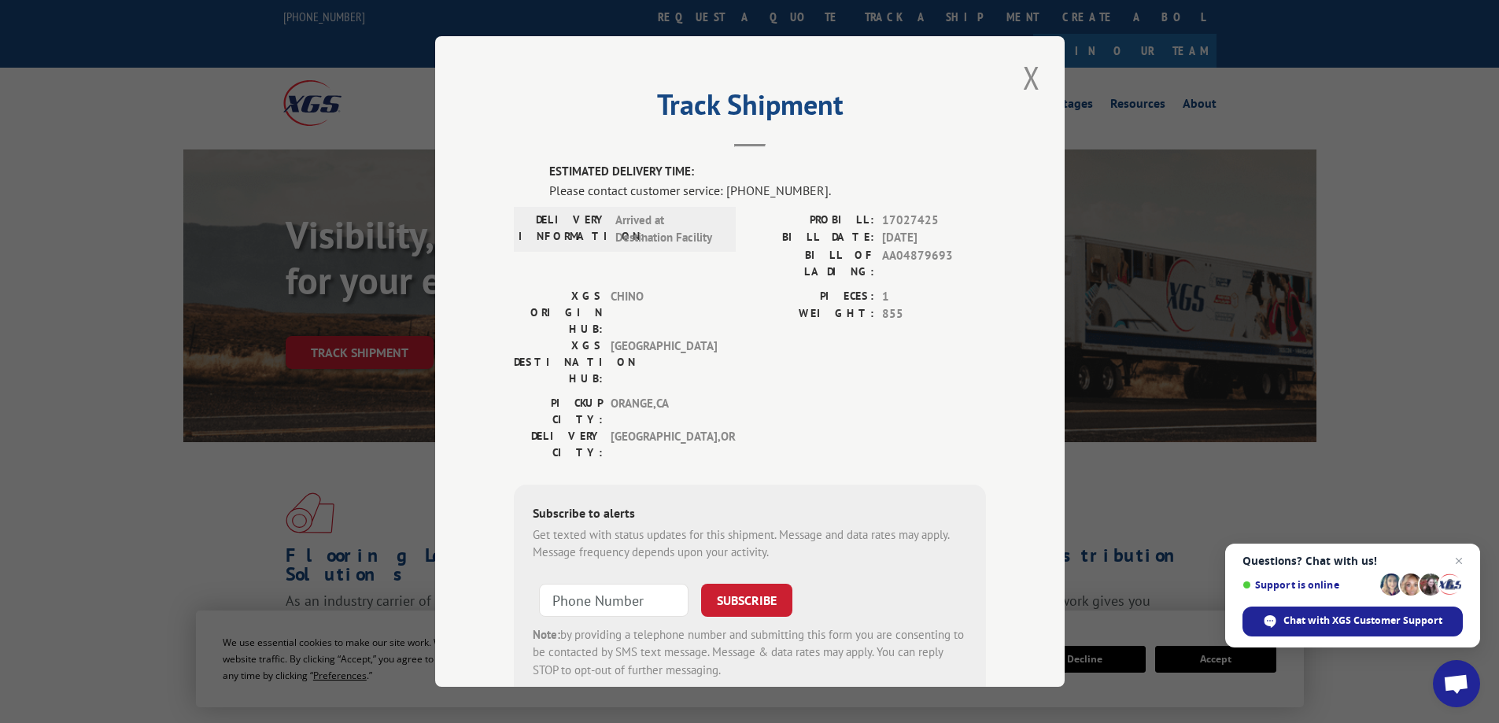 The image size is (1499, 723). Describe the element at coordinates (750, 653) in the screenshot. I see `div: by providing a telephone number and submitting this form you are consenting to be contacted by SM...` at that location.